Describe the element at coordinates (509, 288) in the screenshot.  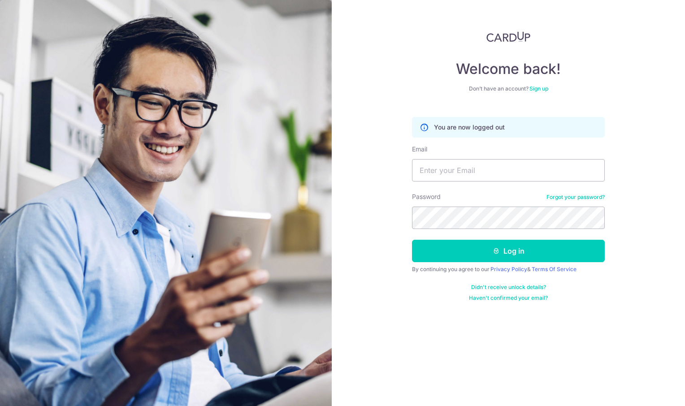
I see `a: Didn't receive unlock details?` at that location.